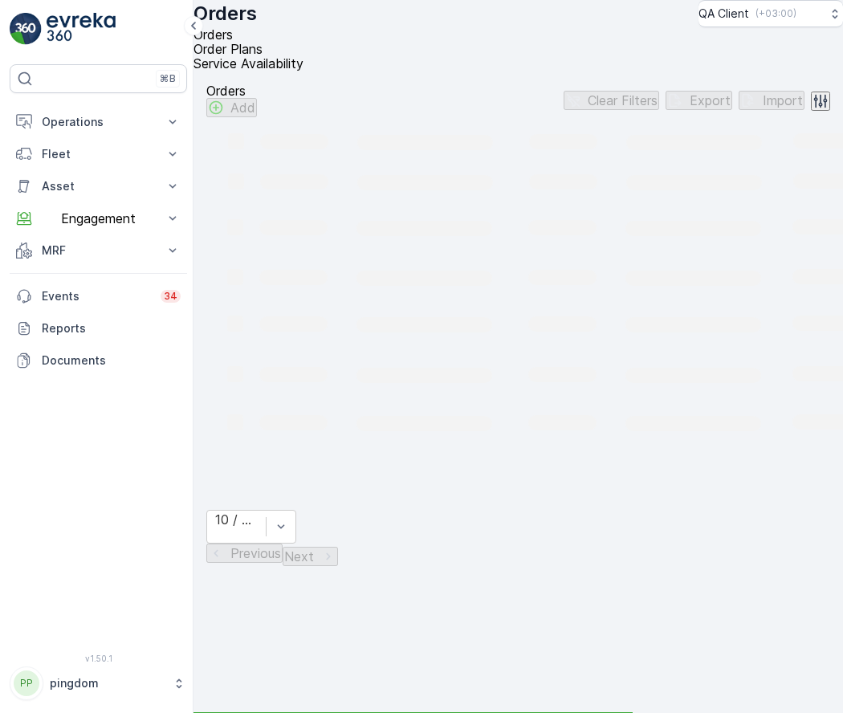 The image size is (843, 713). Describe the element at coordinates (111, 361) in the screenshot. I see `p: Documents` at that location.